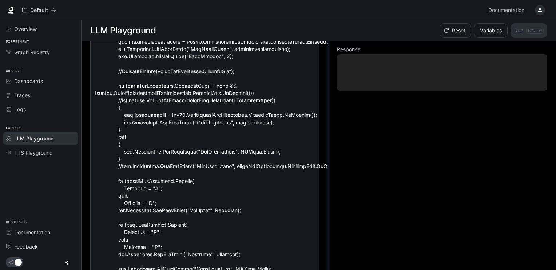  I want to click on a: Graph Registry, so click(40, 52).